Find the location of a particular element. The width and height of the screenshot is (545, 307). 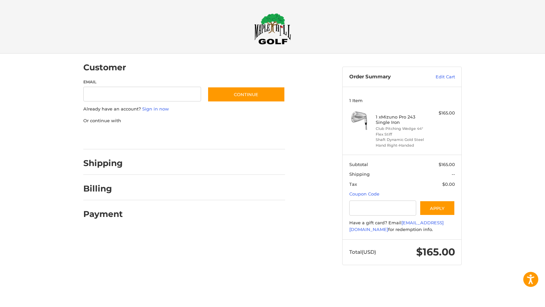

div: Have a gift card? Email for redemption info. is located at coordinates (402, 226).